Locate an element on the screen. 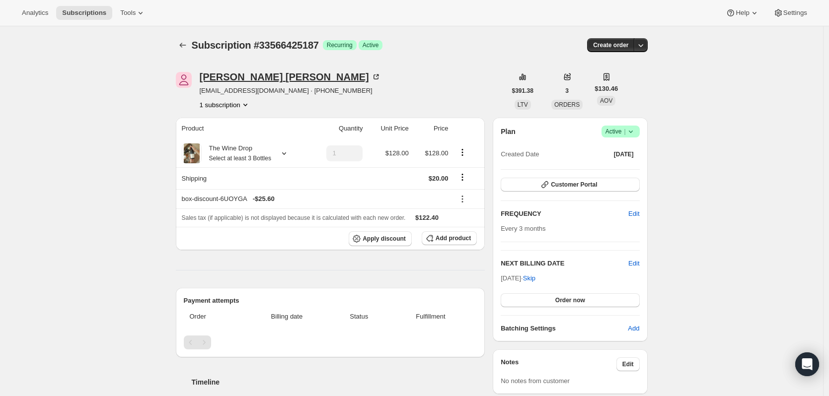 The height and width of the screenshot is (396, 829). button: Settings is located at coordinates (790, 13).